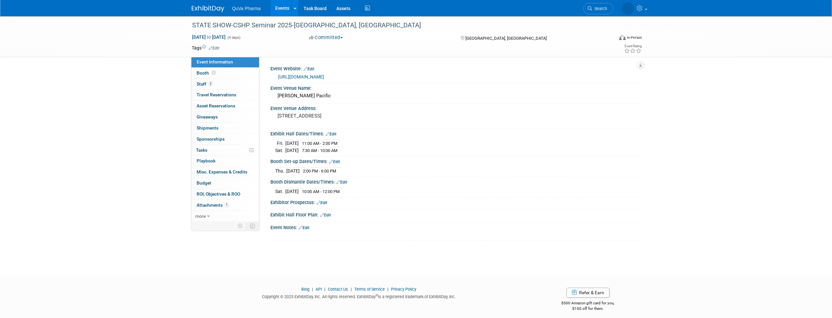 The height and width of the screenshot is (318, 832). I want to click on a: Contact Us, so click(338, 289).